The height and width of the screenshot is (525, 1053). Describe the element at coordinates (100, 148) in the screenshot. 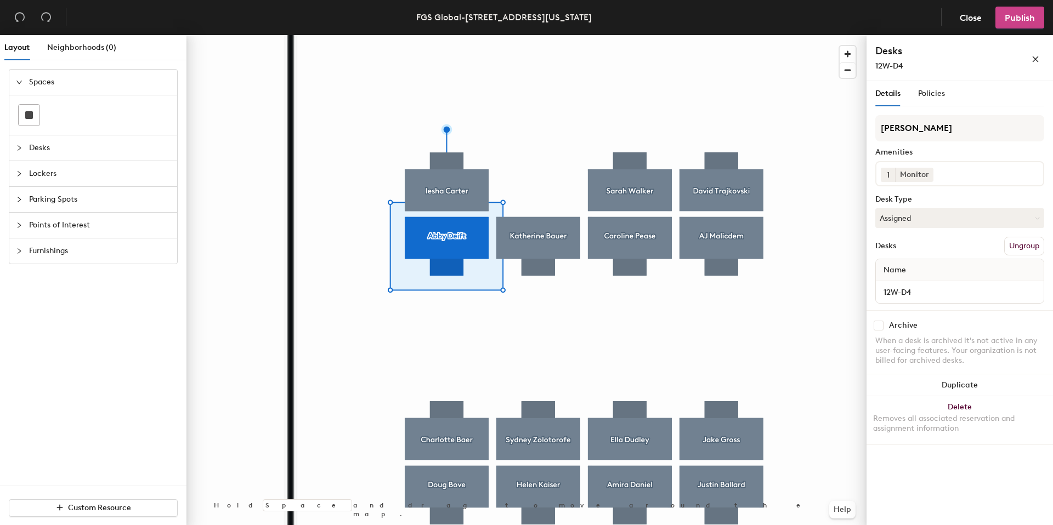

I see `span: Desks` at that location.